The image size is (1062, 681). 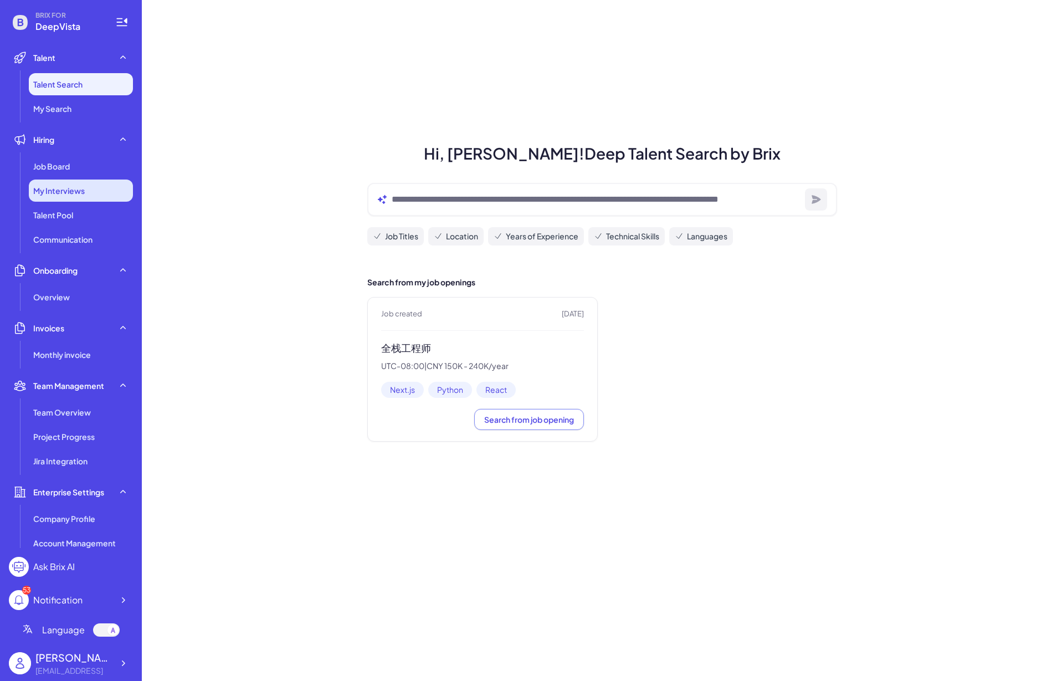 I want to click on span: Job created, so click(x=402, y=314).